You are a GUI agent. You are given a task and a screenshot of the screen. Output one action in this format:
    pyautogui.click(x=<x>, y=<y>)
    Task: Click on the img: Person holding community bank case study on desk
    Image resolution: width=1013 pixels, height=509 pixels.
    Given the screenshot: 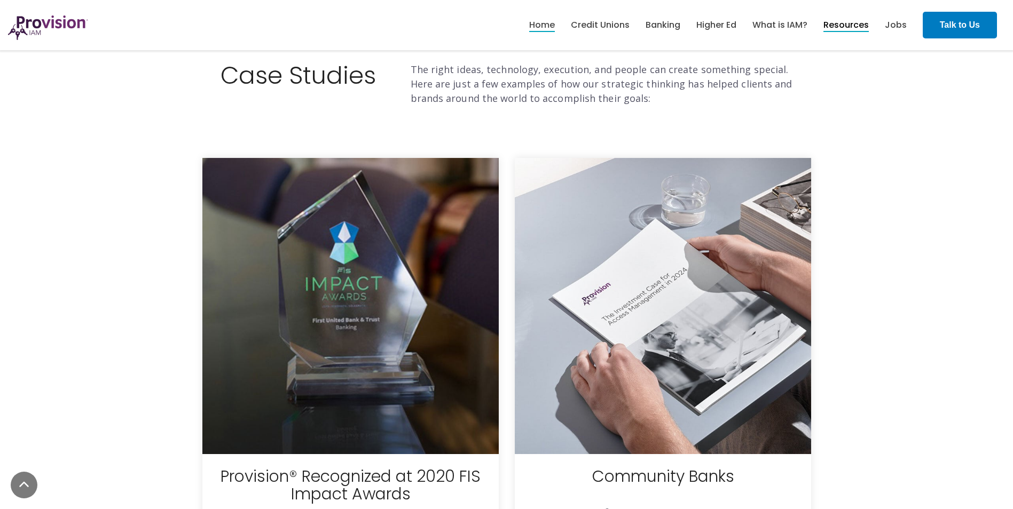 What is the action you would take?
    pyautogui.click(x=662, y=306)
    